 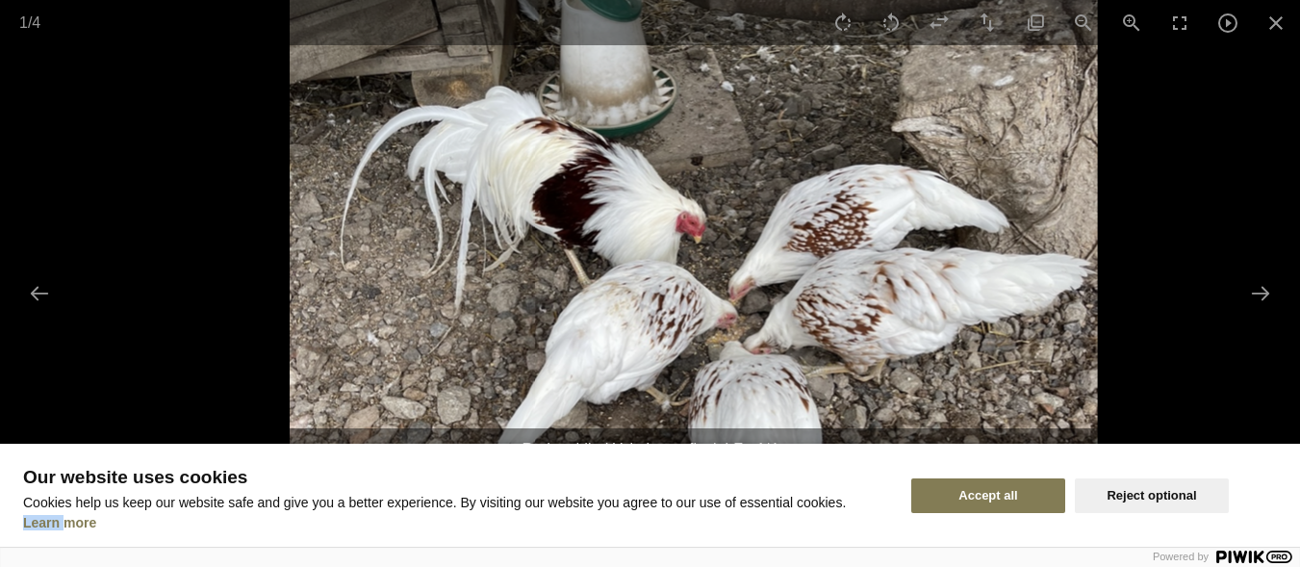 I want to click on span: Powered by, so click(x=1181, y=556).